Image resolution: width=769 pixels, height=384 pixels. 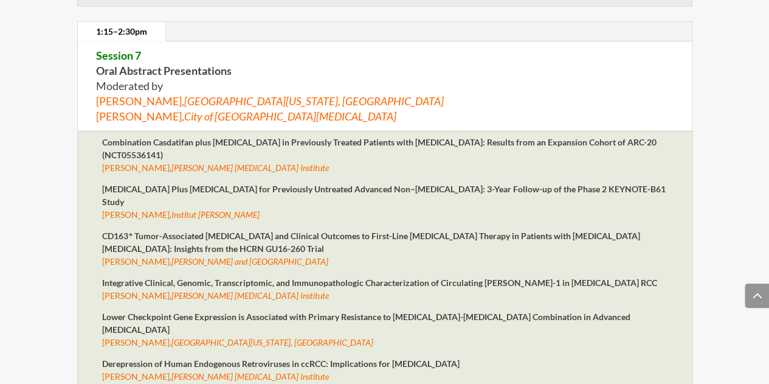 I want to click on em: Institut, so click(x=184, y=214).